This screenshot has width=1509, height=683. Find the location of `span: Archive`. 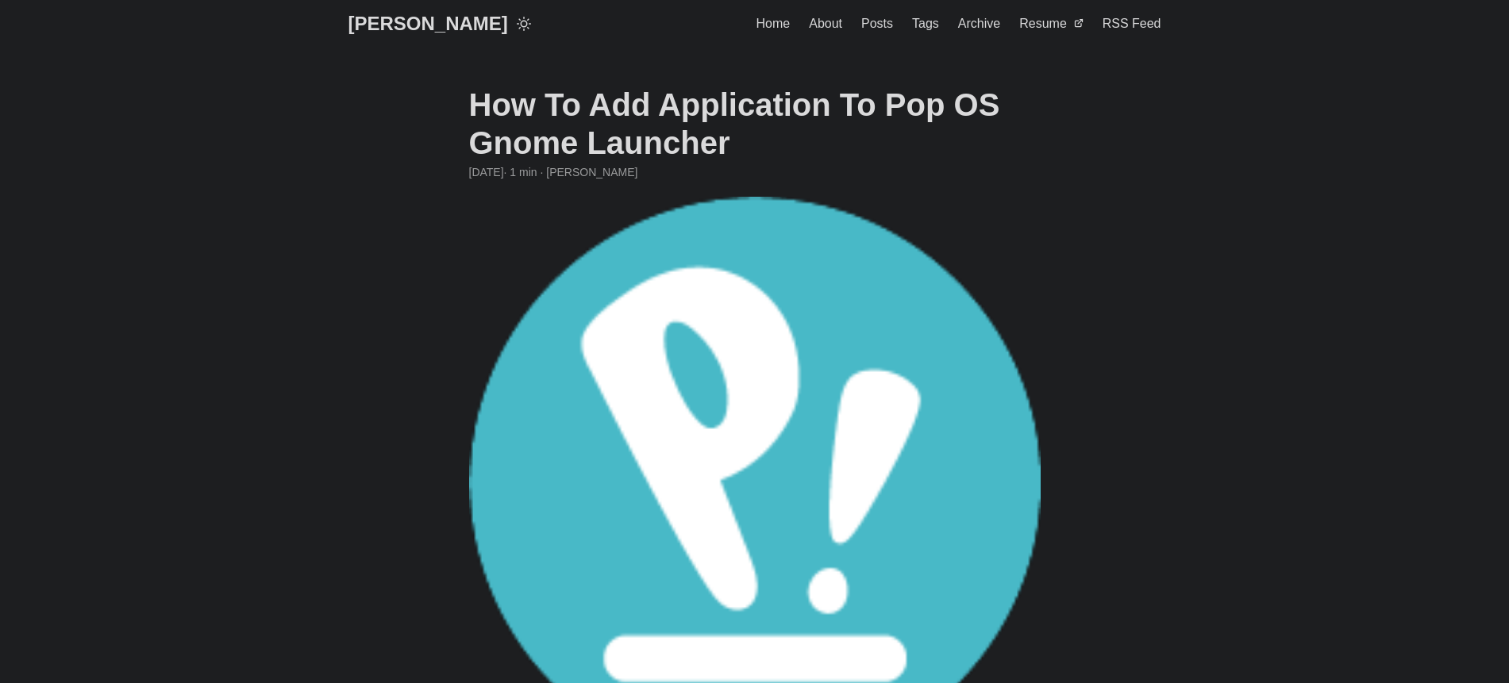

span: Archive is located at coordinates (979, 23).